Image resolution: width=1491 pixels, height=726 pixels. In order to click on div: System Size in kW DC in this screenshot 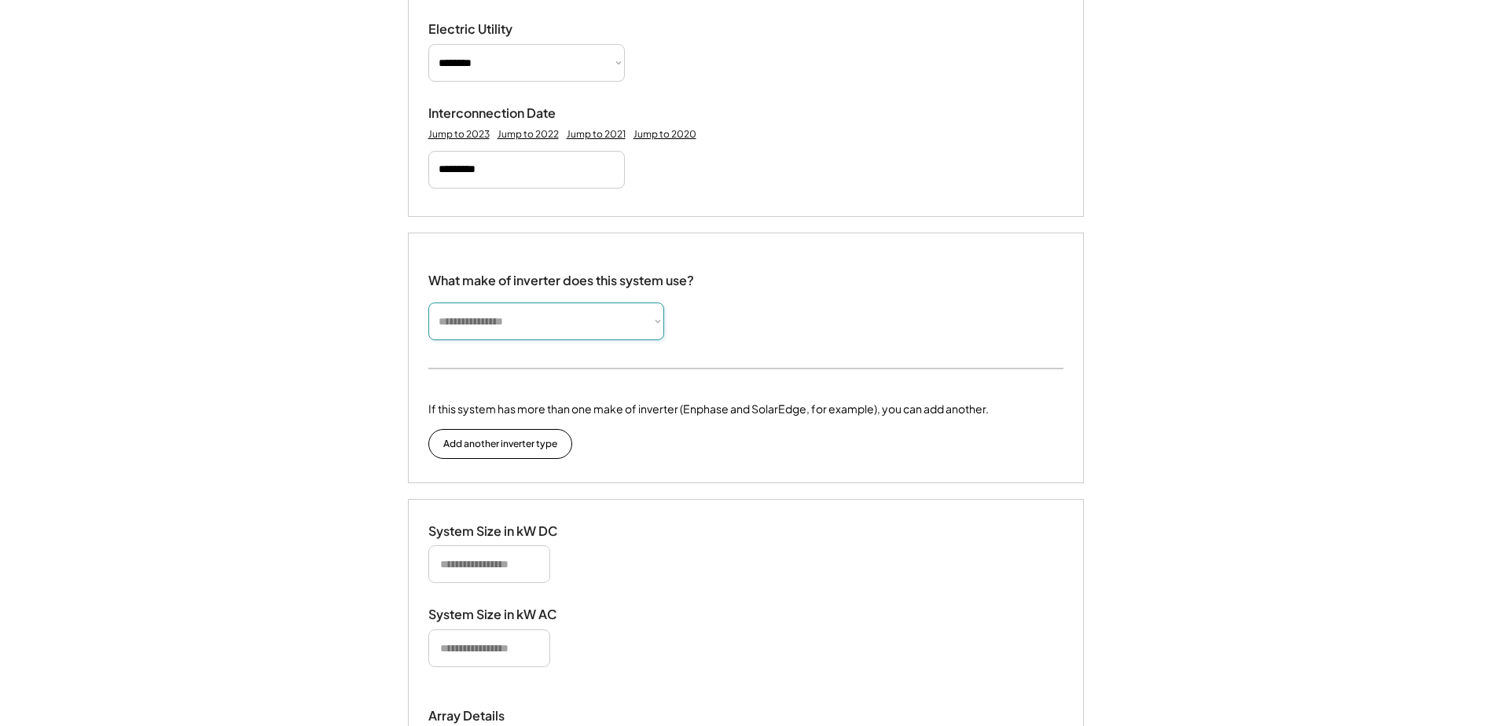, I will do `click(507, 531)`.